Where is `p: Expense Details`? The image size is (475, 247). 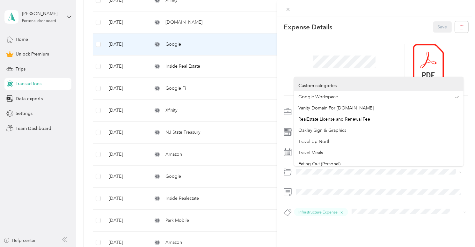
p: Expense Details is located at coordinates (308, 27).